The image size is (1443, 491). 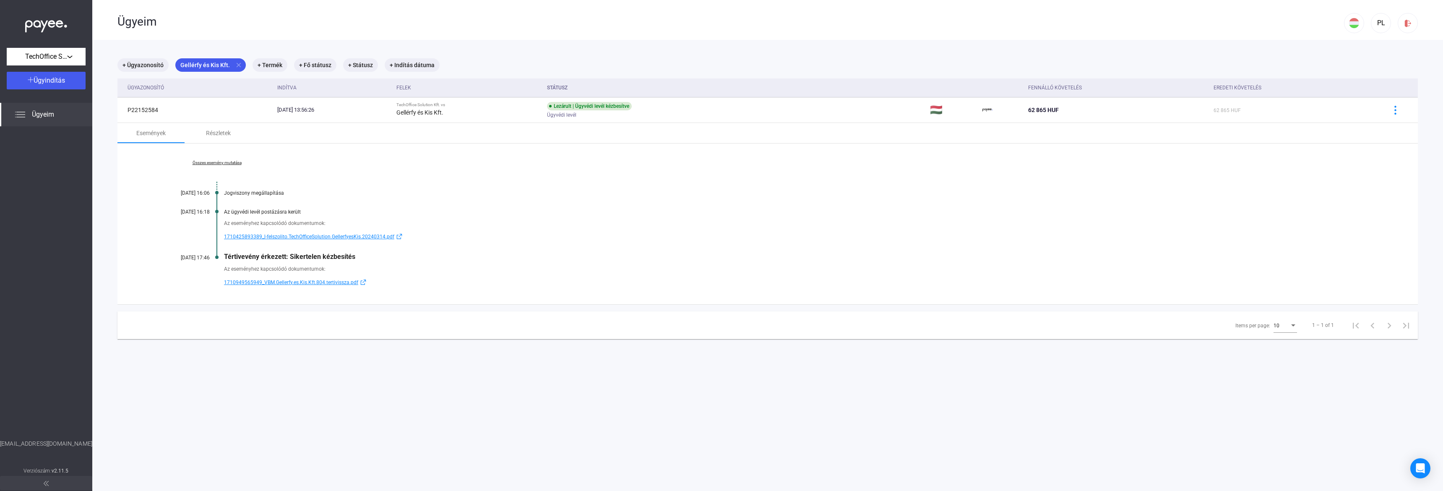 What do you see at coordinates (20, 114) in the screenshot?
I see `img: list.svg` at bounding box center [20, 114].